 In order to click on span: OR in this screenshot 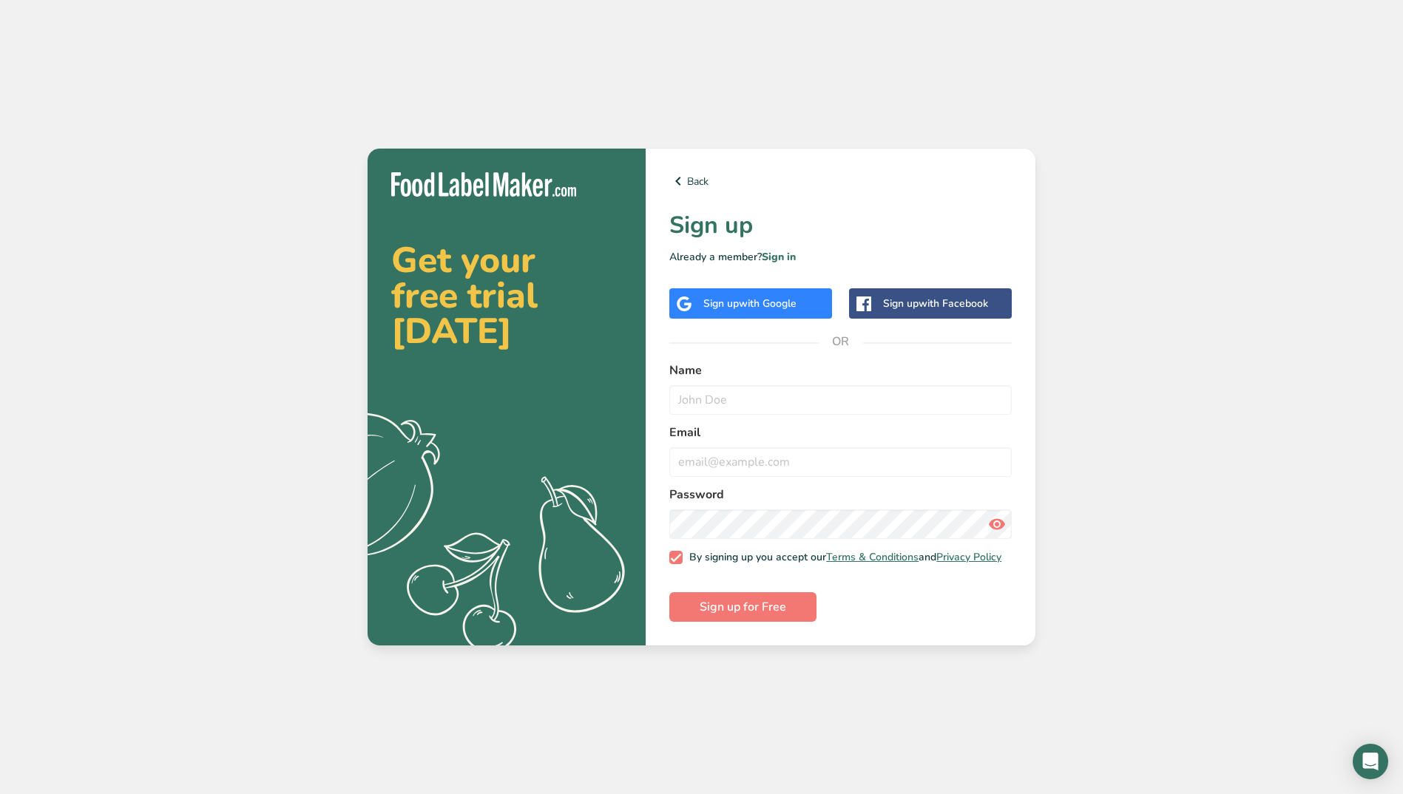, I will do `click(841, 342)`.